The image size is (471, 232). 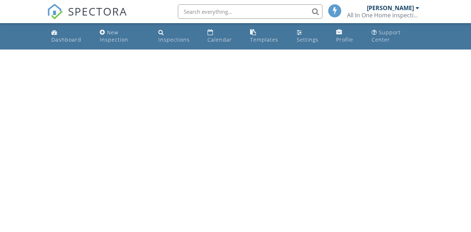 I want to click on div: Templates, so click(x=264, y=39).